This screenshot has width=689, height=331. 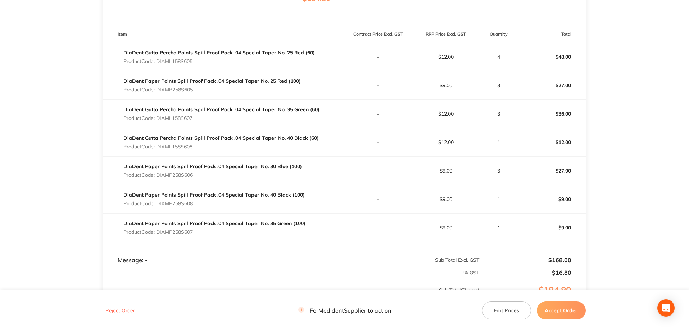 What do you see at coordinates (214, 223) in the screenshot?
I see `a: DiaDent Paper Points Spill Proof Pack .04 Special Taper No. 35 Green (100)` at bounding box center [214, 223].